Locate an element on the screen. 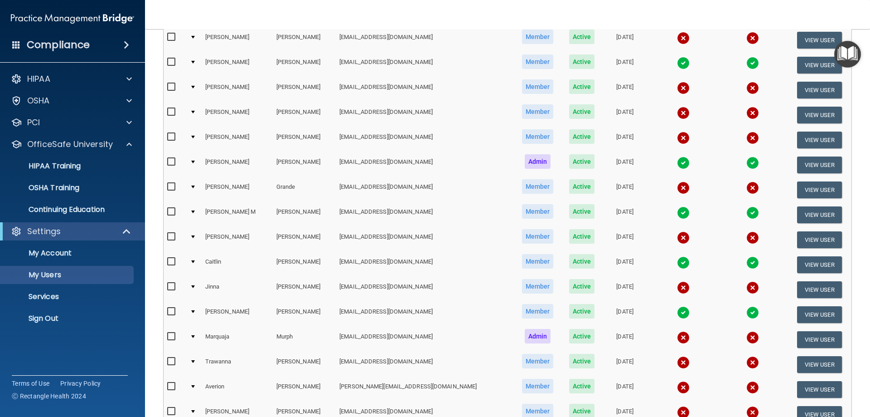 The width and height of the screenshot is (870, 417). p: Sign Out is located at coordinates (68, 318).